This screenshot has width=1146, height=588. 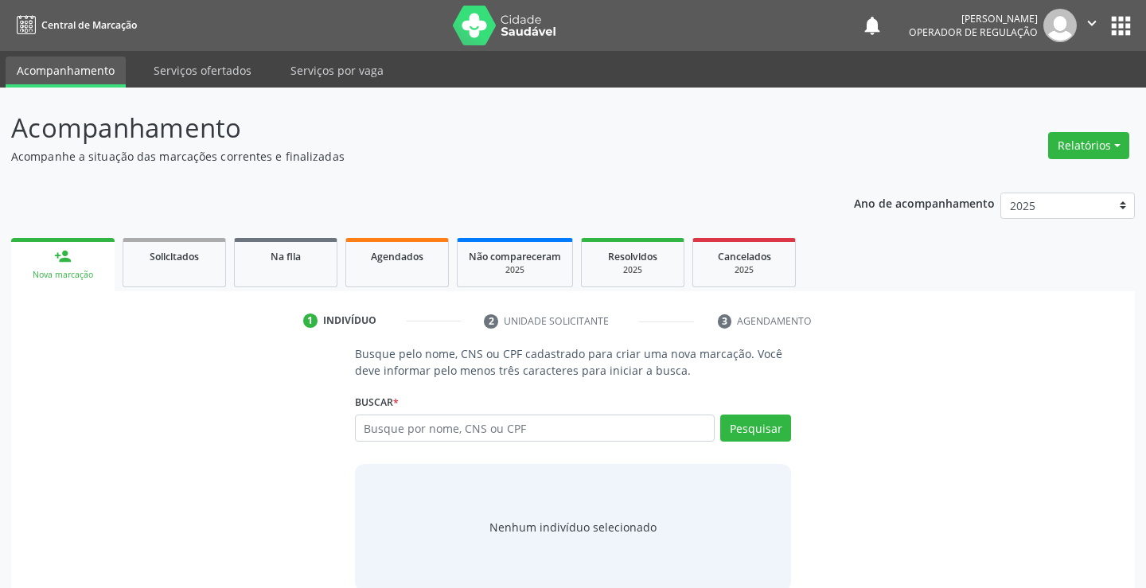 What do you see at coordinates (202, 70) in the screenshot?
I see `a: Serviços ofertados` at bounding box center [202, 70].